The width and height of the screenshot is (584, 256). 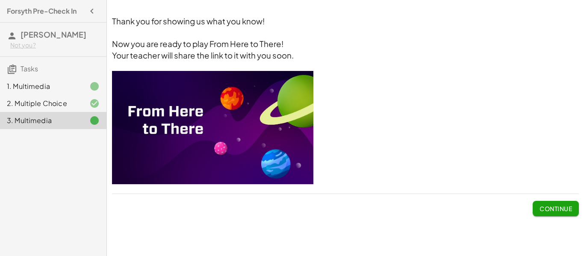 What do you see at coordinates (29, 68) in the screenshot?
I see `span: Tasks` at bounding box center [29, 68].